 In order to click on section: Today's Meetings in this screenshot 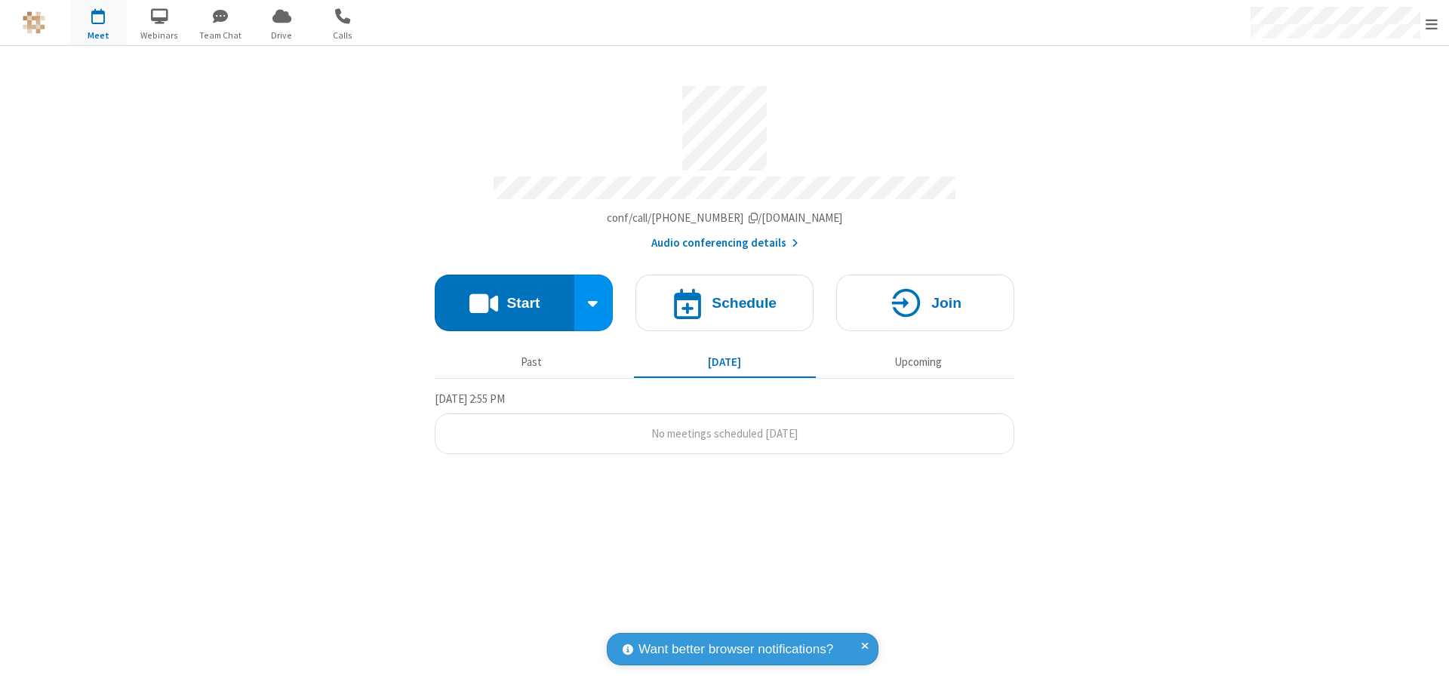, I will do `click(725, 423)`.